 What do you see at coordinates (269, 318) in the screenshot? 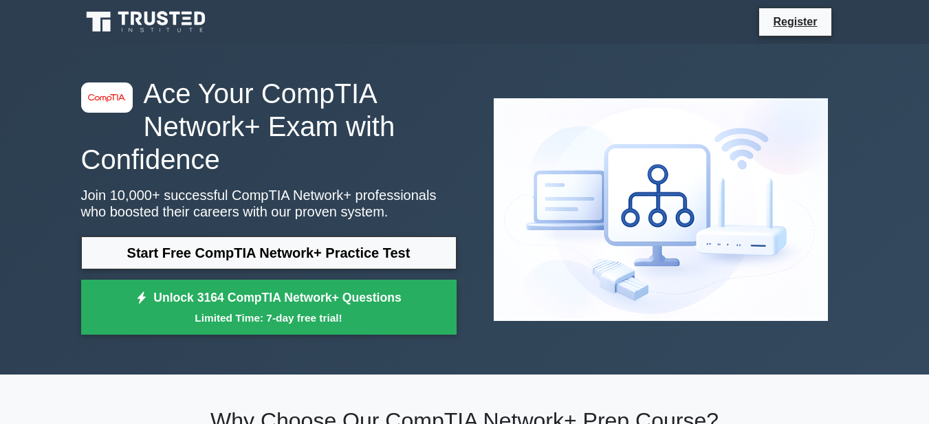
I see `small: Limited Time: 7-day free trial!` at bounding box center [269, 318].